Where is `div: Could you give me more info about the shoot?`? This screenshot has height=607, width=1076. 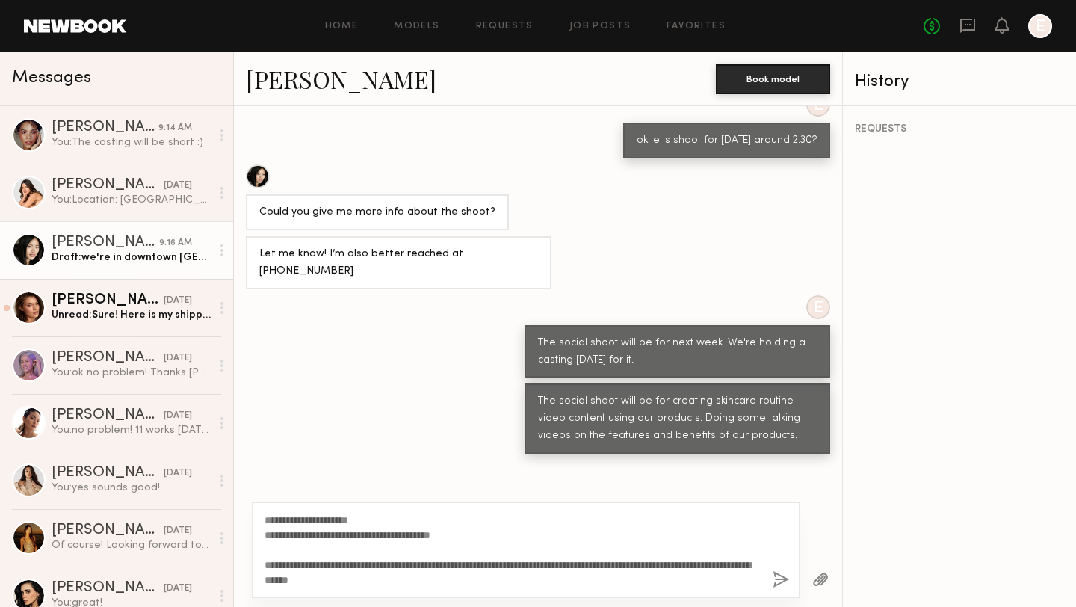 div: Could you give me more info about the shoot? is located at coordinates (377, 212).